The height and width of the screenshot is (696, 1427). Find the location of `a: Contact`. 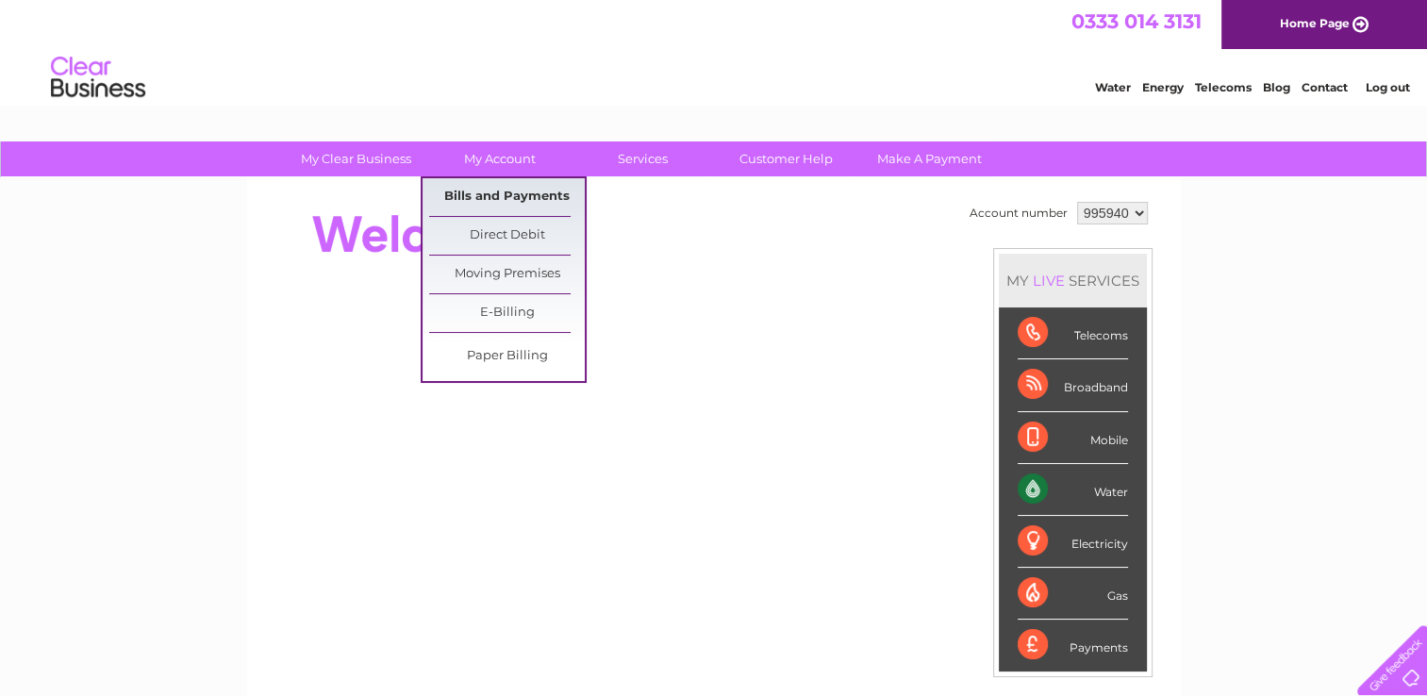

a: Contact is located at coordinates (1325, 87).